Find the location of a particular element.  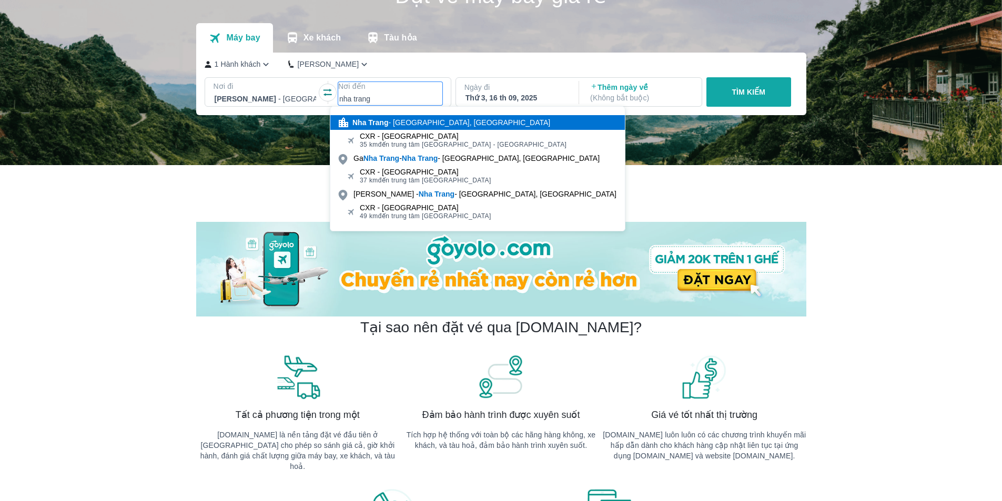

span: 49 km is located at coordinates (369, 216).